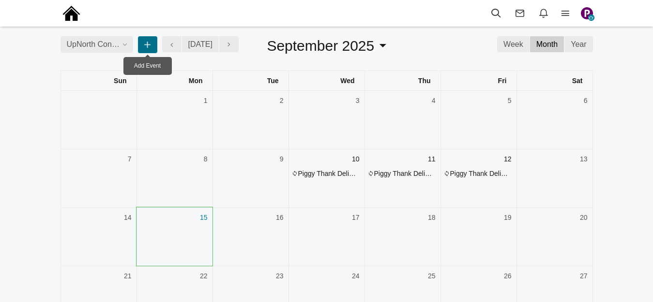  Describe the element at coordinates (578, 44) in the screenshot. I see `a: Year` at that location.